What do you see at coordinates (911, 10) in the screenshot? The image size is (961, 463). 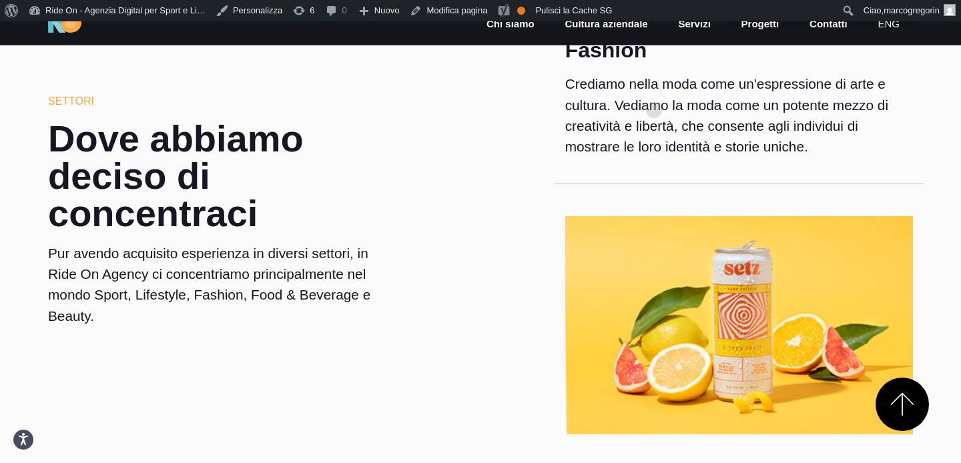 I see `span: marcogregorin` at bounding box center [911, 10].